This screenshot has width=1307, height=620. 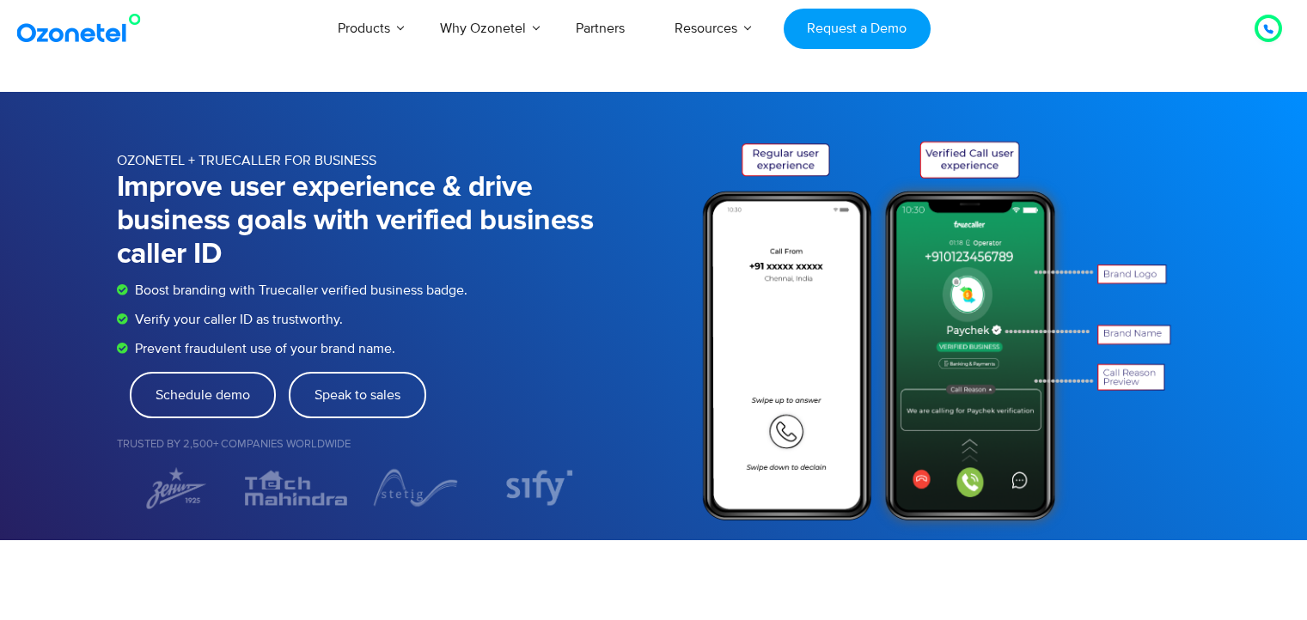 I want to click on span: Schedule demo, so click(x=203, y=395).